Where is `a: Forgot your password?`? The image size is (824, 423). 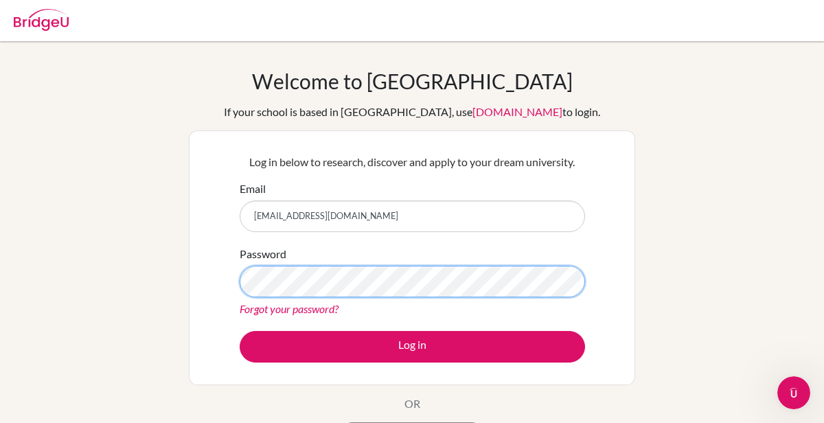 a: Forgot your password? is located at coordinates (289, 308).